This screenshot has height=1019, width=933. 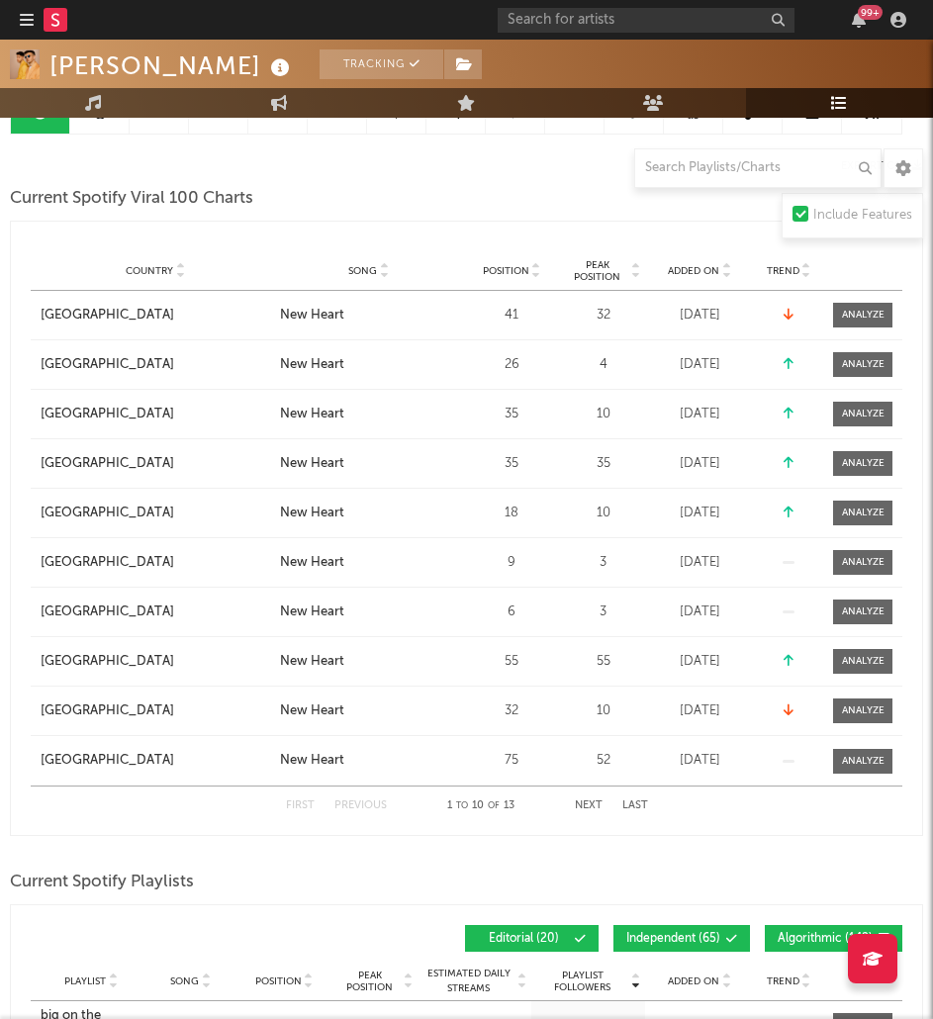 I want to click on input: Search for artists, so click(x=646, y=20).